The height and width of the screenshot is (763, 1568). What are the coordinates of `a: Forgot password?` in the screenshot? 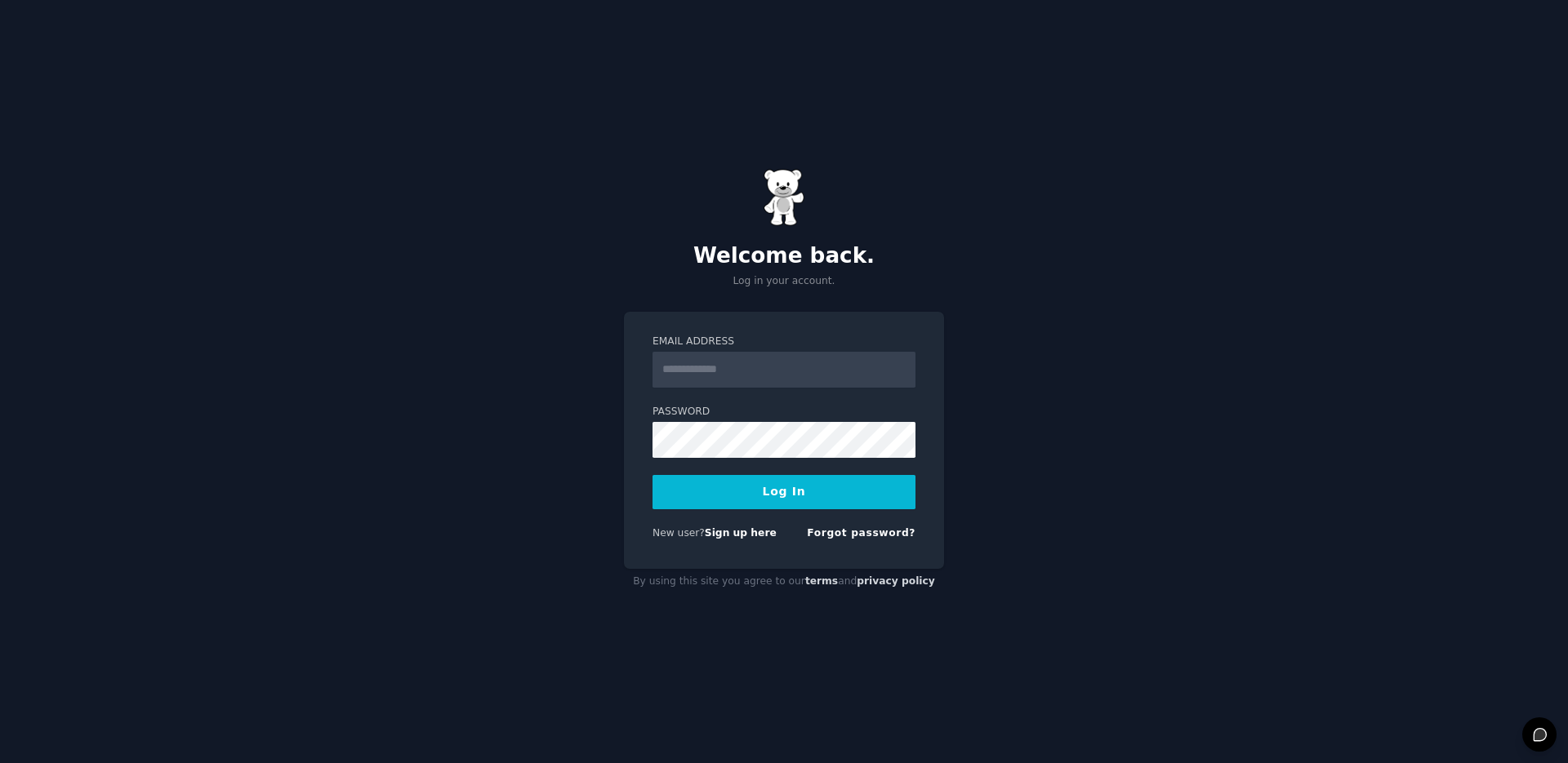 It's located at (861, 533).